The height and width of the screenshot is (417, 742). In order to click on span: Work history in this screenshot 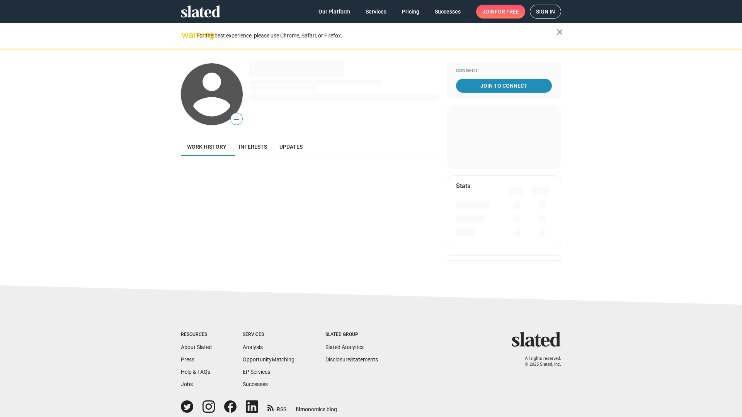, I will do `click(207, 147)`.